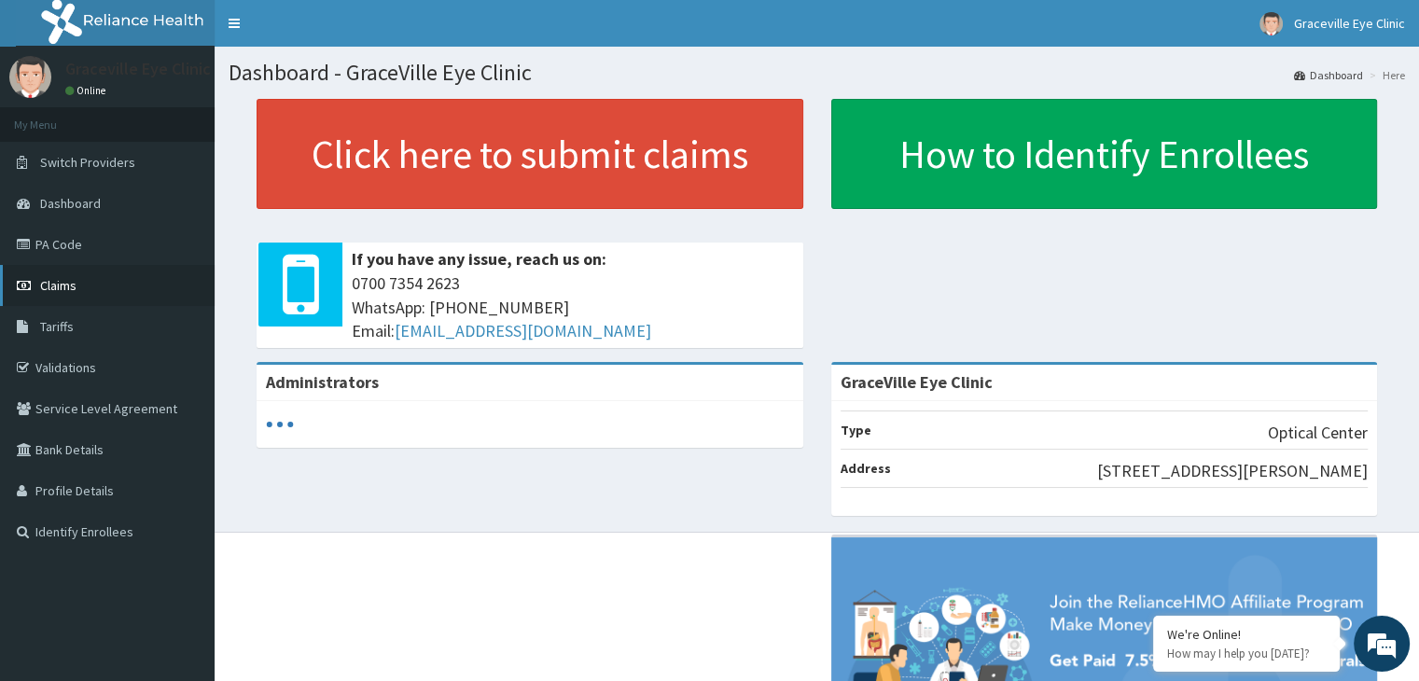 This screenshot has width=1419, height=681. I want to click on a: Click here to submit claims, so click(530, 154).